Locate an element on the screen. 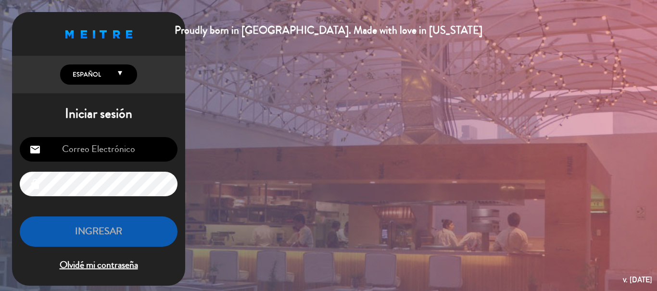 The width and height of the screenshot is (657, 291). span: Olvidé mi contraseña is located at coordinates (99, 265).